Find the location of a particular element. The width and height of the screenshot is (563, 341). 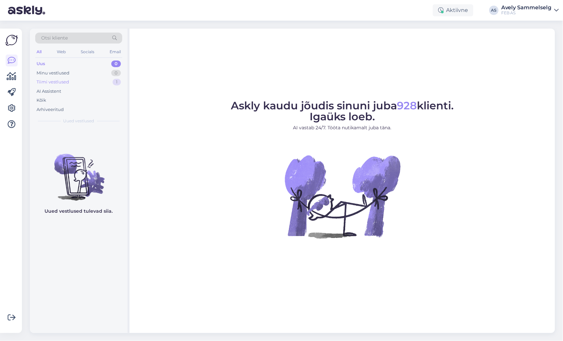

div: Avely Sammelselg is located at coordinates (527, 8).